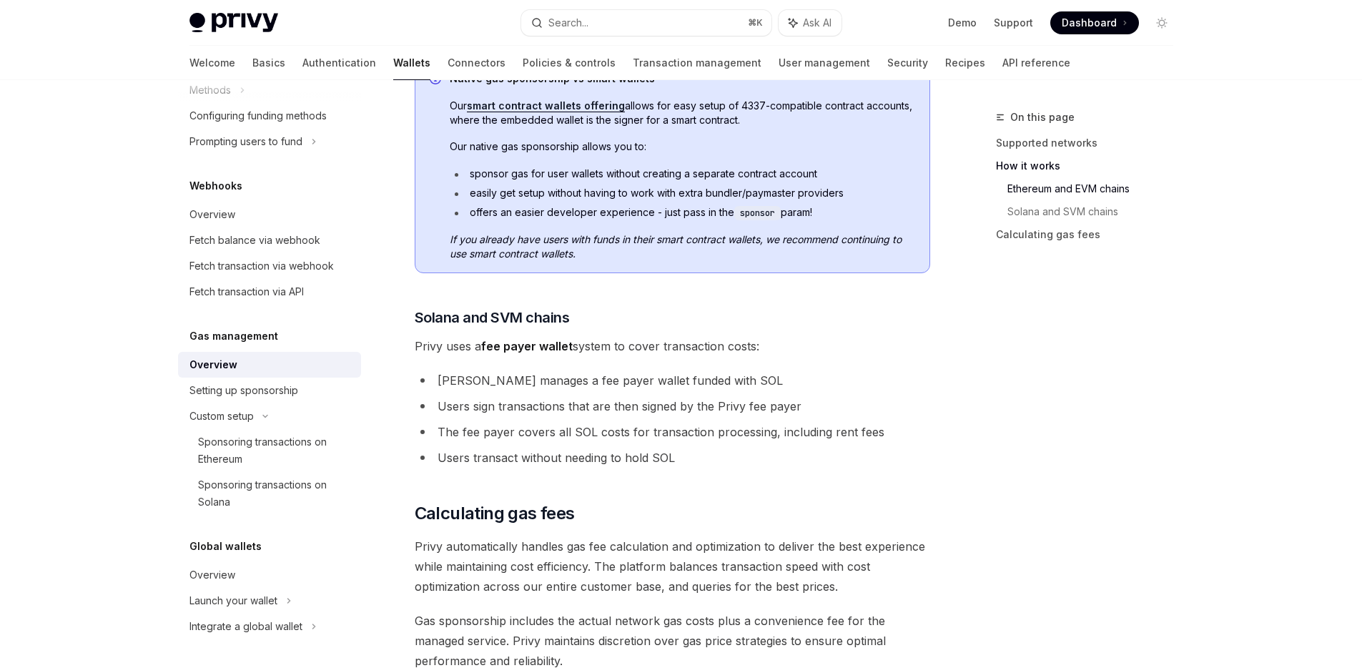 The height and width of the screenshot is (668, 1362). Describe the element at coordinates (824, 63) in the screenshot. I see `a: User management` at that location.